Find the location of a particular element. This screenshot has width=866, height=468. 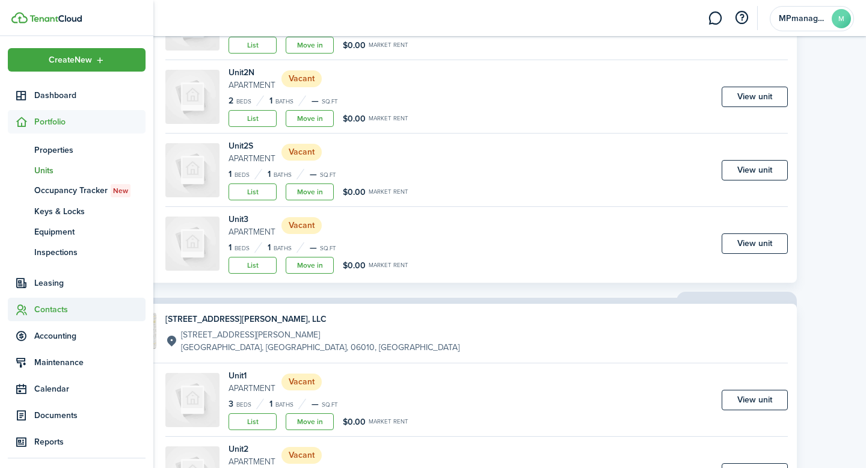

span: Reports is located at coordinates (90, 441).